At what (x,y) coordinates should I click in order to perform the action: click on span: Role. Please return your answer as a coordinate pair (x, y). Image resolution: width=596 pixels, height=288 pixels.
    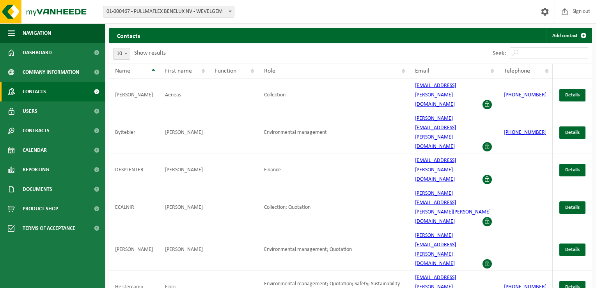
    Looking at the image, I should click on (269, 71).